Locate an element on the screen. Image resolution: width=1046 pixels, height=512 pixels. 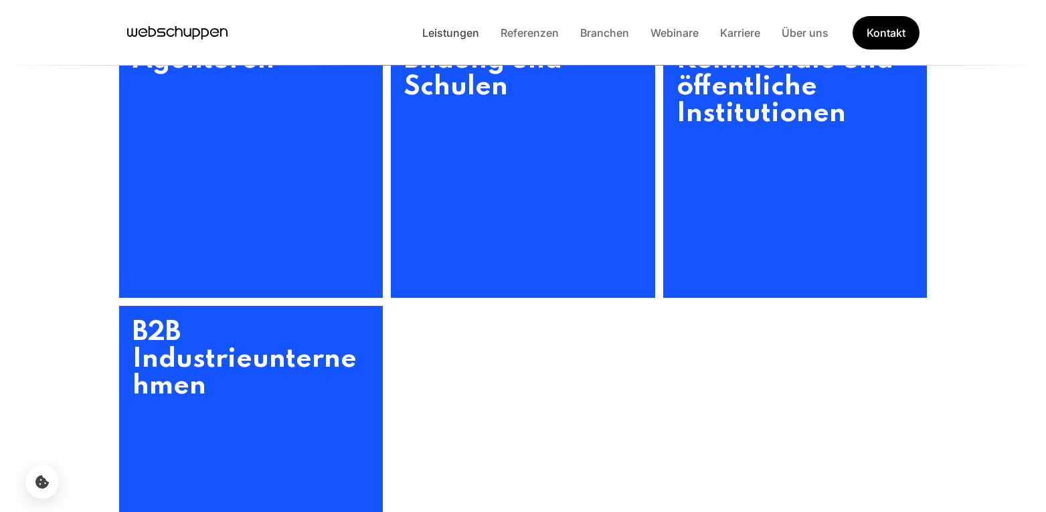
a: Karriere is located at coordinates (740, 33).